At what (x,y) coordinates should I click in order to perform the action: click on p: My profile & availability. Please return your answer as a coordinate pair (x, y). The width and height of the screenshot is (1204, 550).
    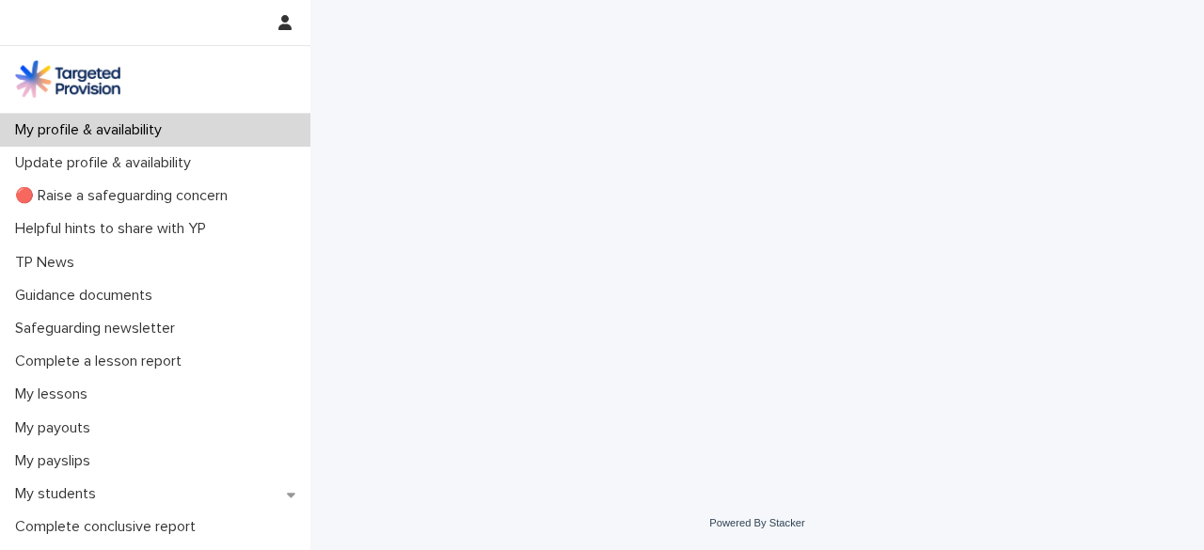
    Looking at the image, I should click on (92, 130).